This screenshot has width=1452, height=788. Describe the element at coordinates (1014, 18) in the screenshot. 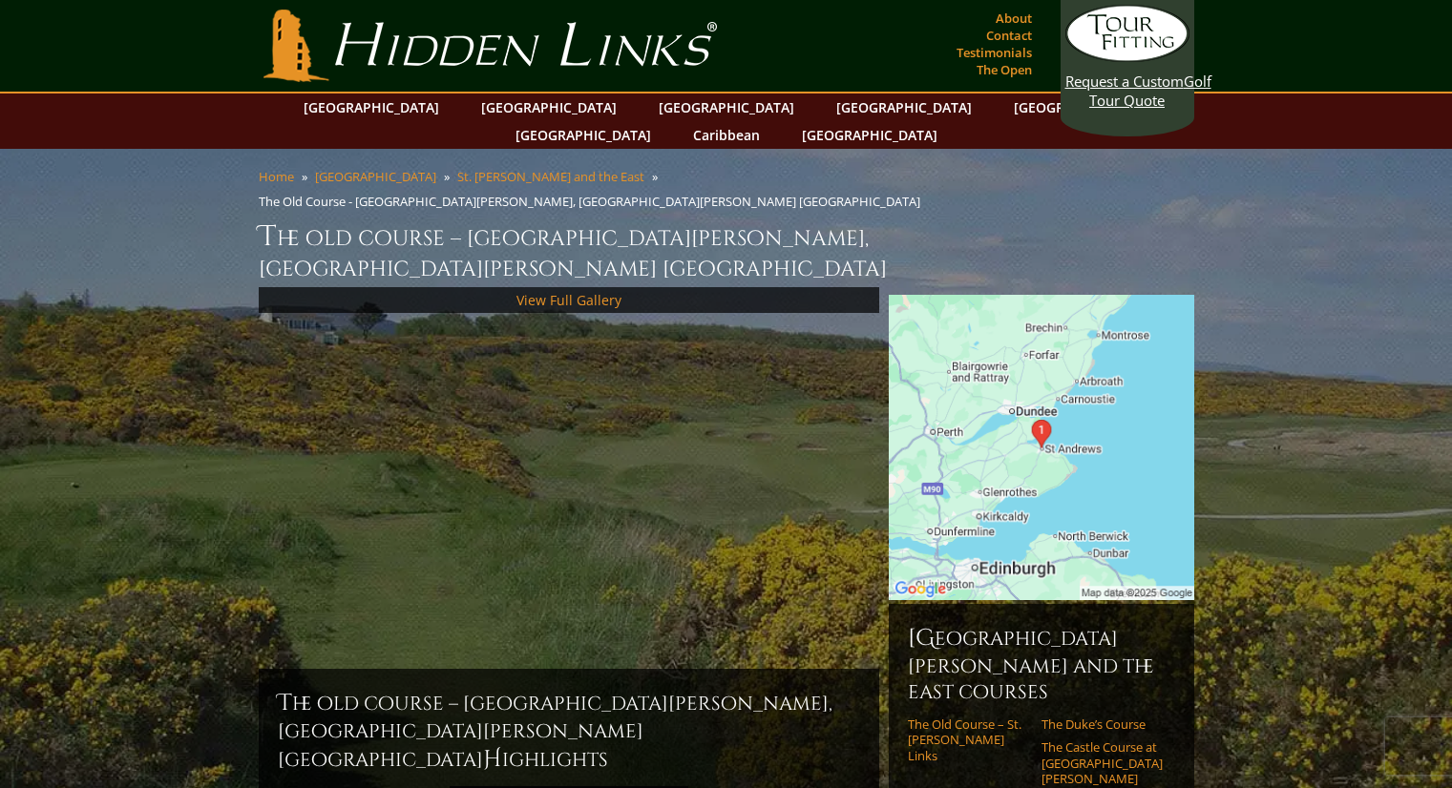

I see `a: About` at that location.